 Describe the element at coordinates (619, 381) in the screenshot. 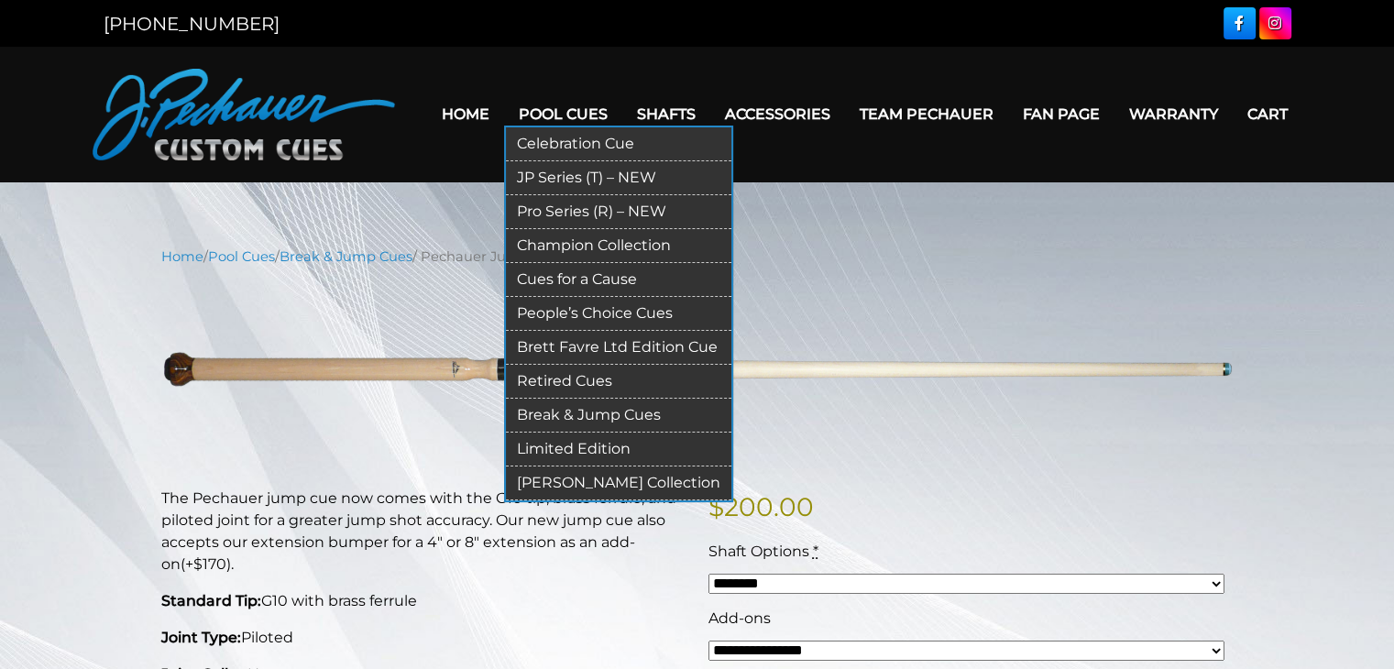

I see `a: Retired Cues` at that location.